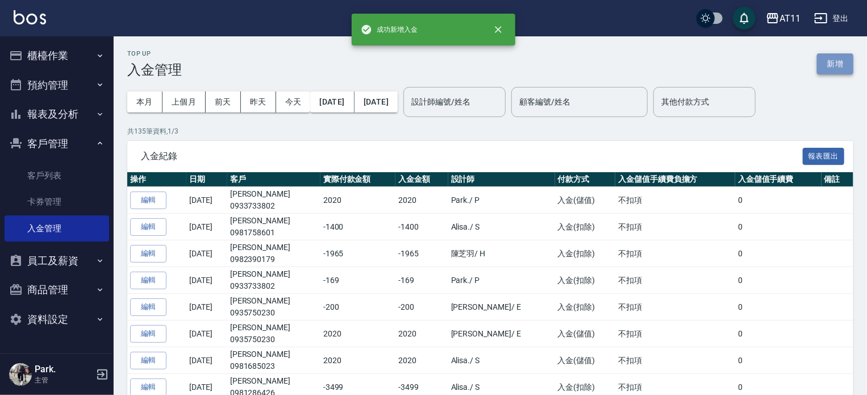  What do you see at coordinates (57, 175) in the screenshot?
I see `a: 客戶列表` at bounding box center [57, 175].